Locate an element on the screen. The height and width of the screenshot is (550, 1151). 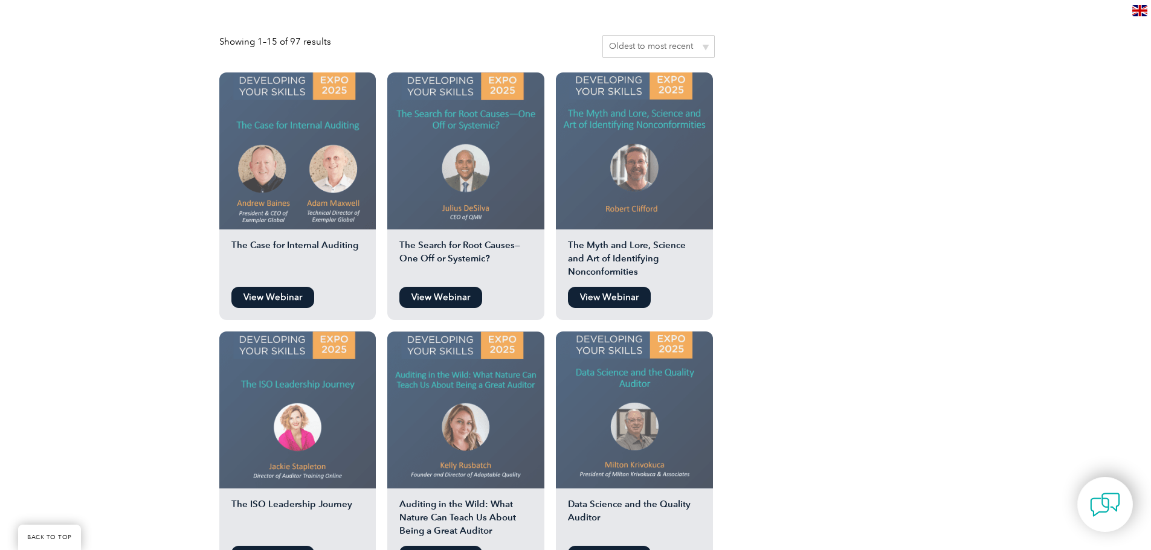
a: The Search for Root Causes—One Off or Systemic? is located at coordinates (466, 176).